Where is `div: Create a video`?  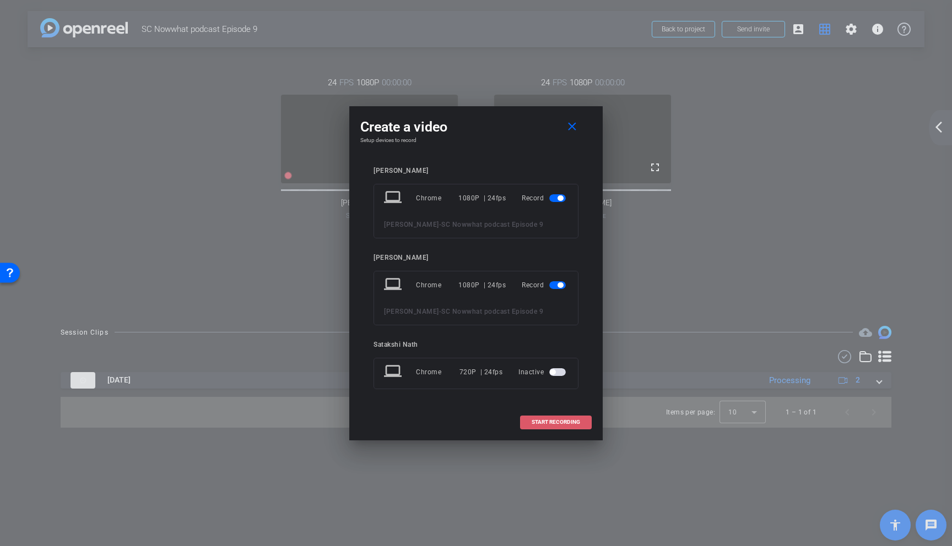 div: Create a video is located at coordinates (476, 127).